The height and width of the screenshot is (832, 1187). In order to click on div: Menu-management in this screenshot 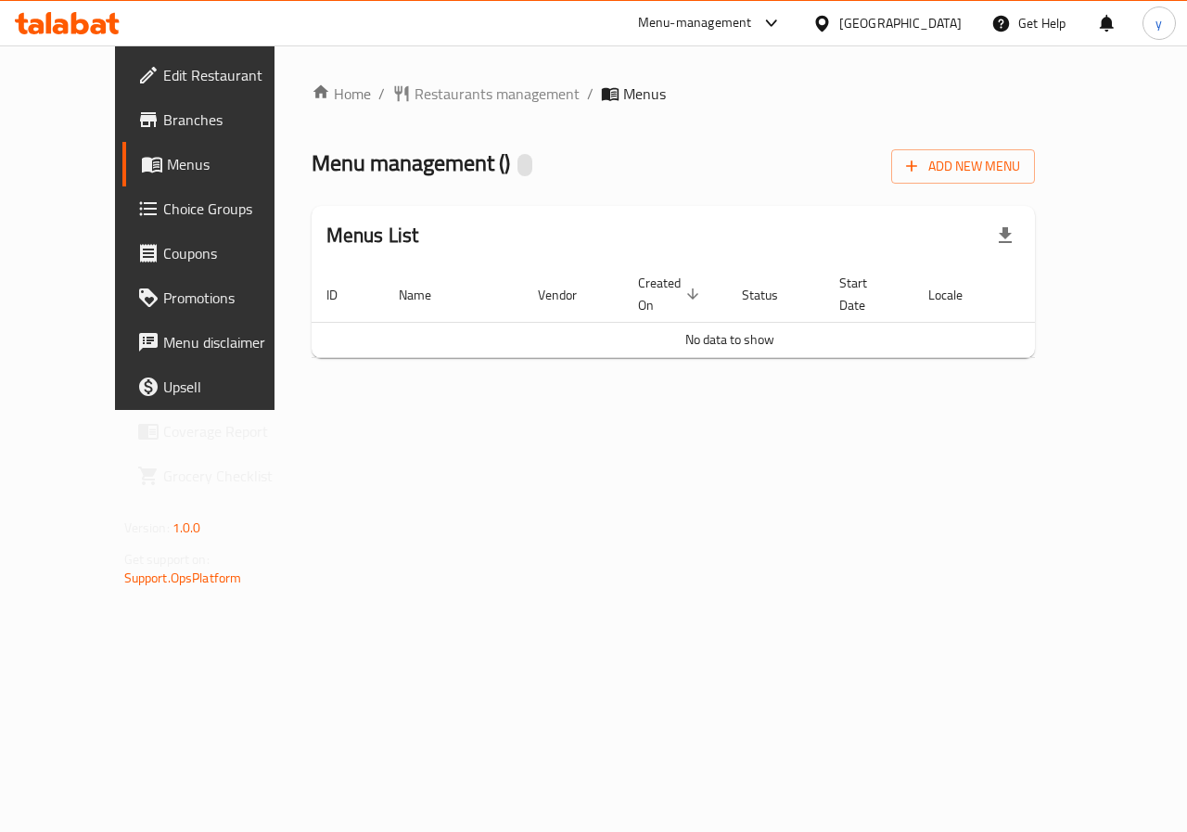, I will do `click(695, 23)`.